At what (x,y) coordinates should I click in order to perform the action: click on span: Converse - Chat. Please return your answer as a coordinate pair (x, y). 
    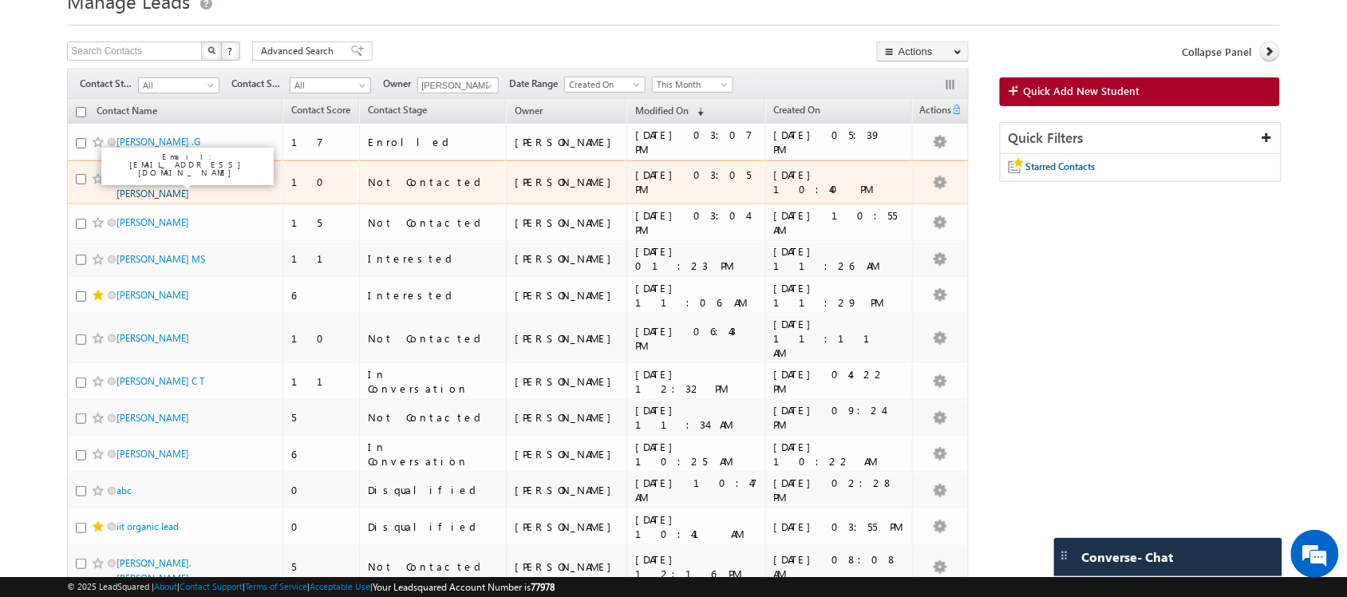
    Looking at the image, I should click on (1127, 557).